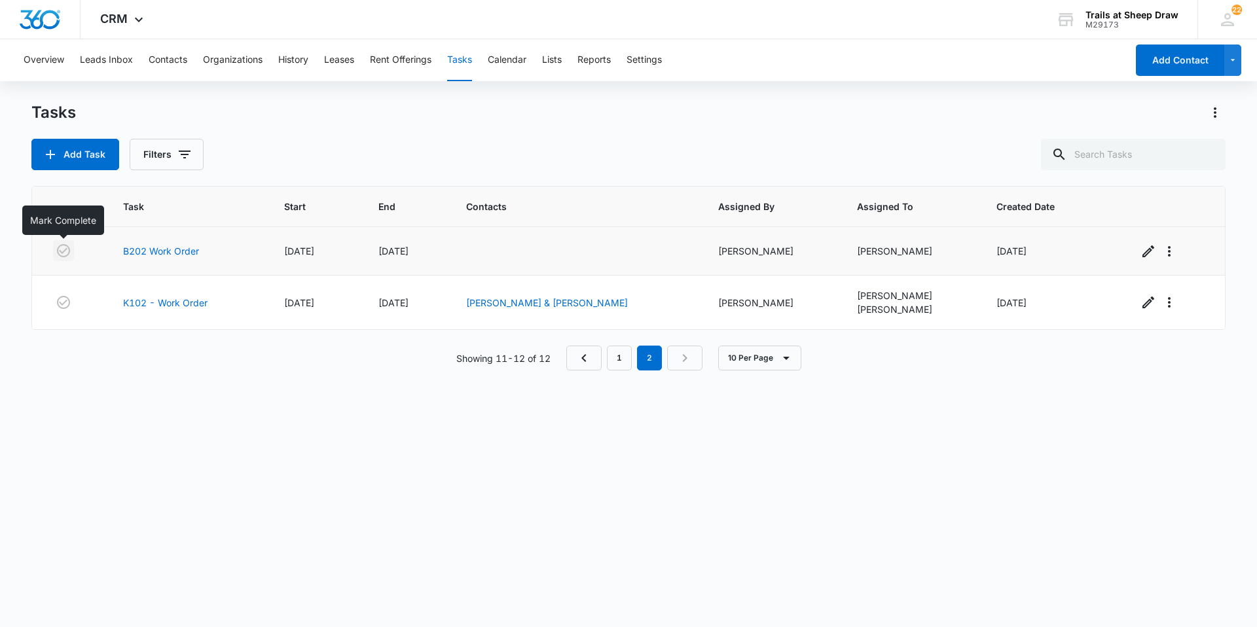 The width and height of the screenshot is (1257, 627). I want to click on h1: Tasks, so click(54, 113).